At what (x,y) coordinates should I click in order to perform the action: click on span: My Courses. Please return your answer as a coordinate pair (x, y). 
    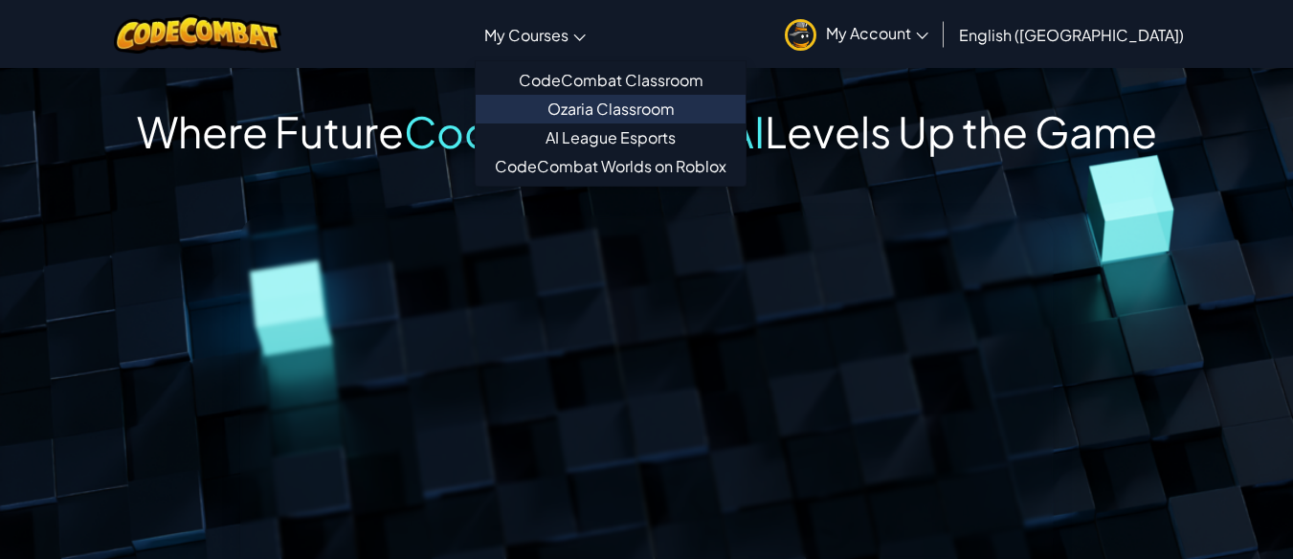
    Looking at the image, I should click on (526, 34).